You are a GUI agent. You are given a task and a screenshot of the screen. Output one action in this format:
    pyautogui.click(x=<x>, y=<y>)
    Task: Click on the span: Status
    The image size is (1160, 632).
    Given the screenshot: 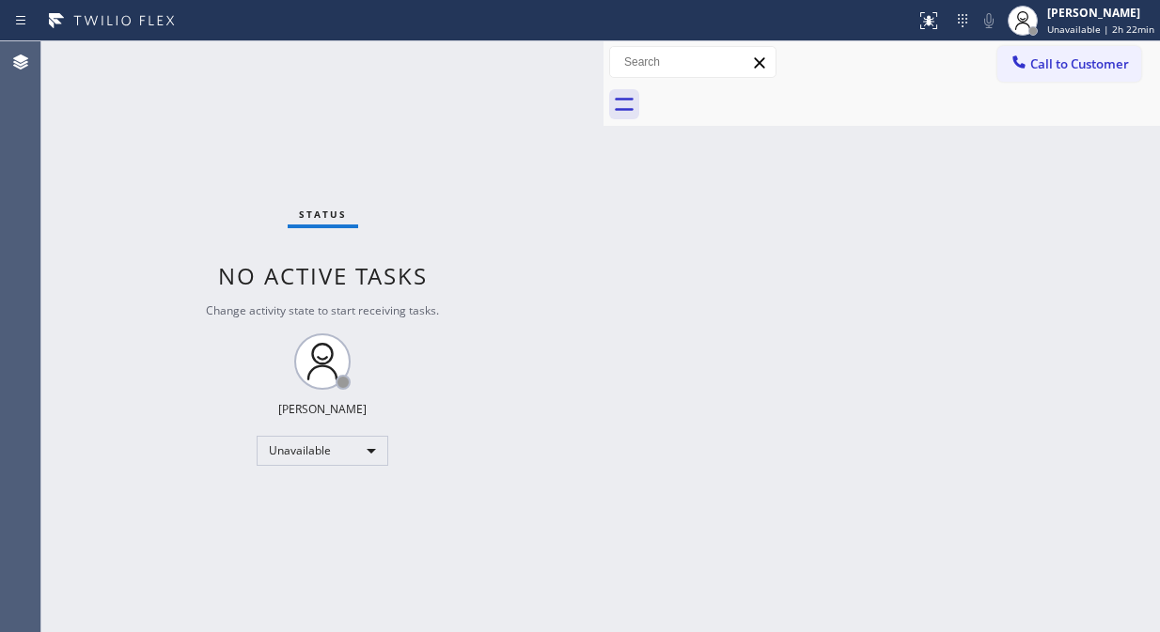 What is the action you would take?
    pyautogui.click(x=322, y=214)
    